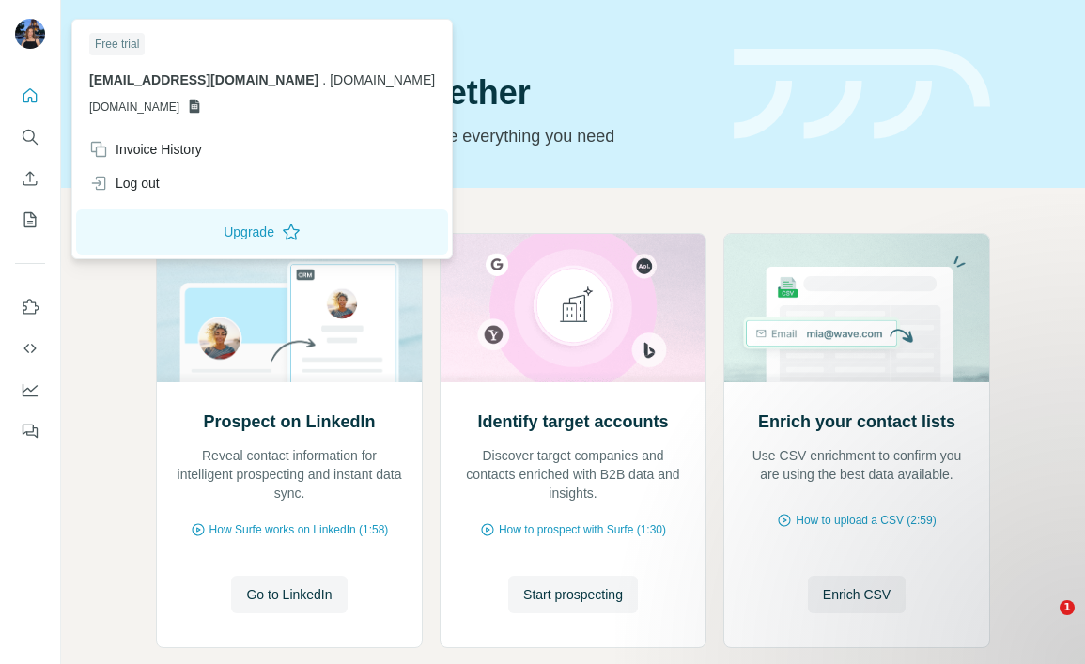 This screenshot has width=1085, height=664. I want to click on span: How to prospect with Surfe (1:30), so click(582, 530).